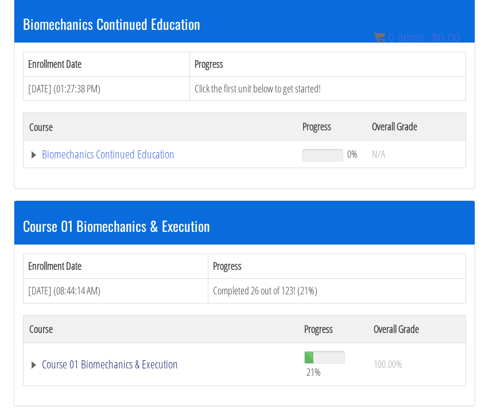 This screenshot has height=408, width=489. Describe the element at coordinates (379, 37) in the screenshot. I see `img: icon11.png` at that location.